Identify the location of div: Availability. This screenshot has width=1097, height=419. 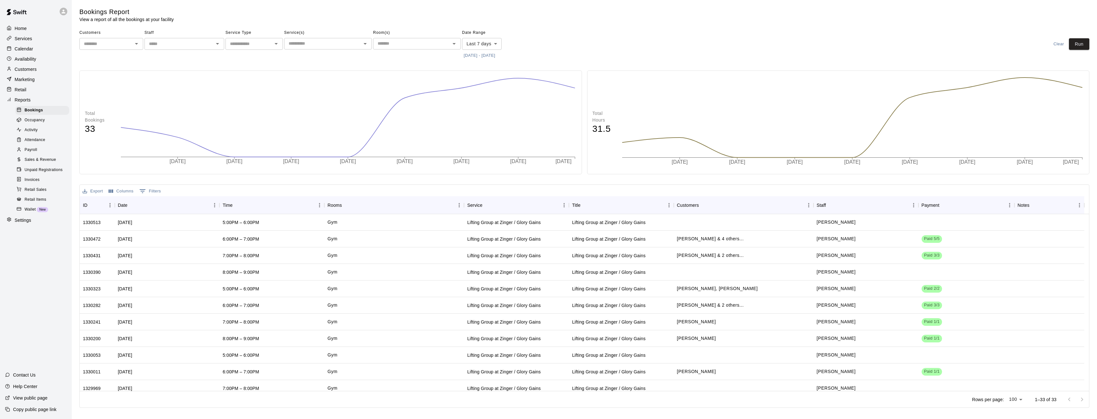
(36, 59).